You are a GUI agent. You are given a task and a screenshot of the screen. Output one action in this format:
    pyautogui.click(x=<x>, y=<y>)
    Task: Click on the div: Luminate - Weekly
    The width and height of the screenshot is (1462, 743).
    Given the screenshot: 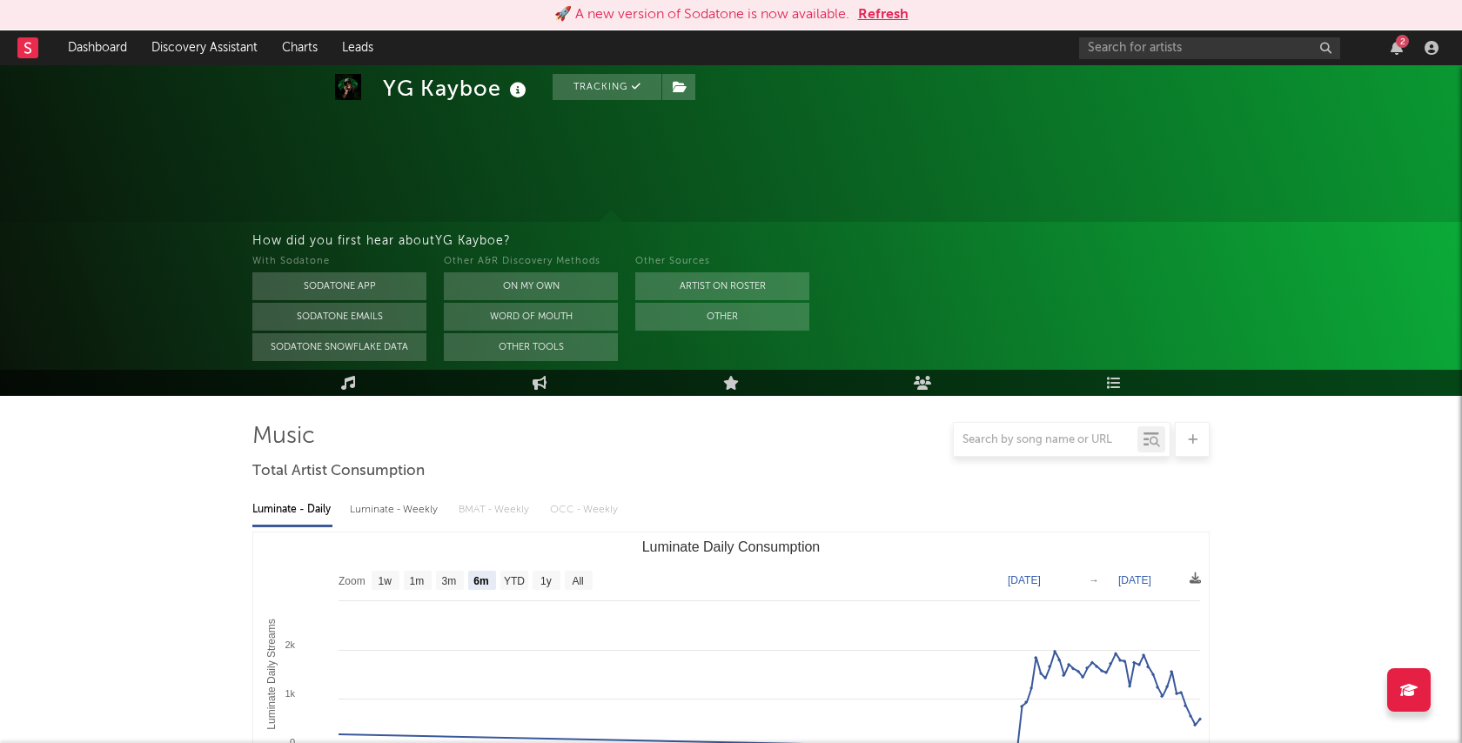 What is the action you would take?
    pyautogui.click(x=395, y=510)
    